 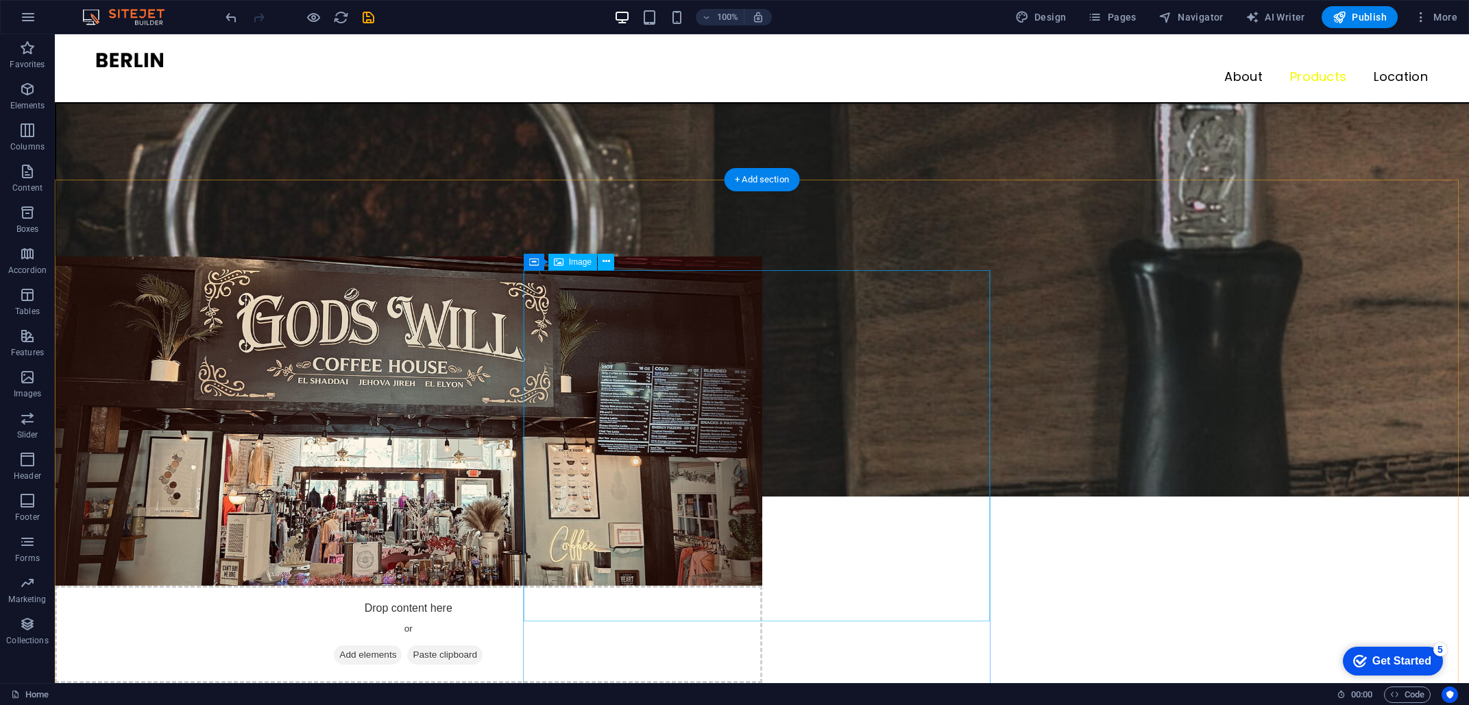 I want to click on button: Pages, so click(x=1112, y=17).